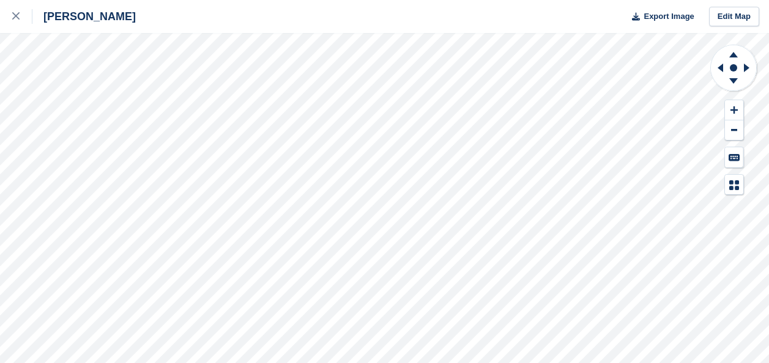 Image resolution: width=769 pixels, height=363 pixels. I want to click on button: Export Image, so click(660, 17).